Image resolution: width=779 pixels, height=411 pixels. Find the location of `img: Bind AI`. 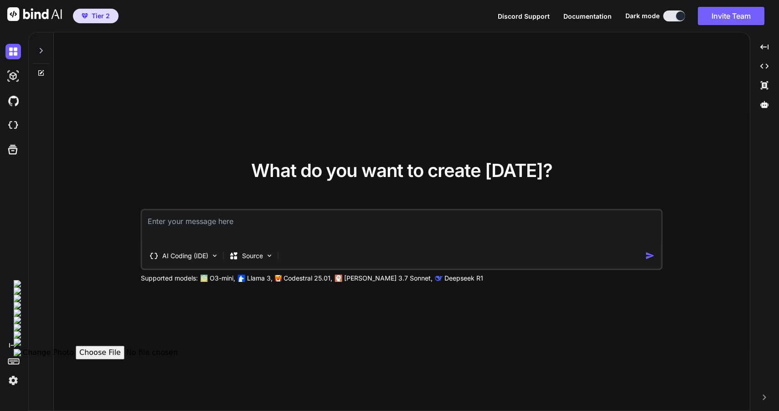

img: Bind AI is located at coordinates (35, 14).